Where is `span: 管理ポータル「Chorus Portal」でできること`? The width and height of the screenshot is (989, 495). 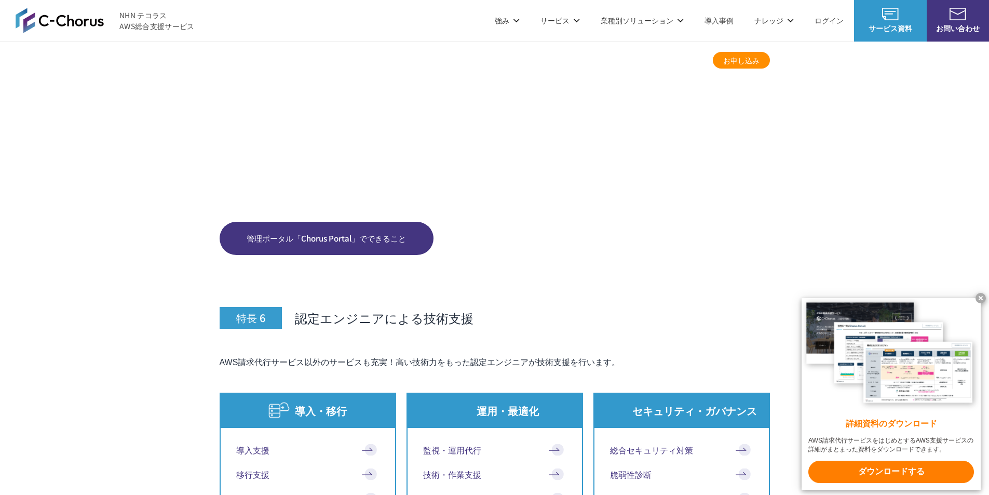 span: 管理ポータル「Chorus Portal」でできること is located at coordinates (327, 238).